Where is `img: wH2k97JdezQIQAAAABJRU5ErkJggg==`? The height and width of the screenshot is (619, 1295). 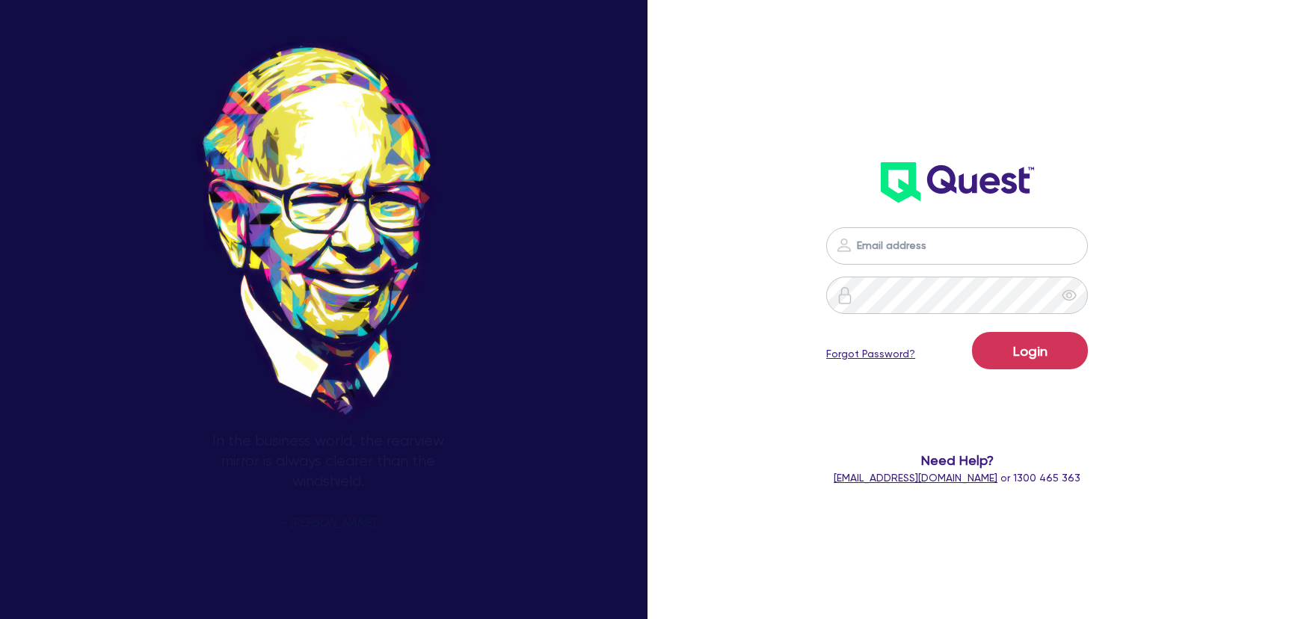 img: wH2k97JdezQIQAAAABJRU5ErkJggg== is located at coordinates (957, 183).